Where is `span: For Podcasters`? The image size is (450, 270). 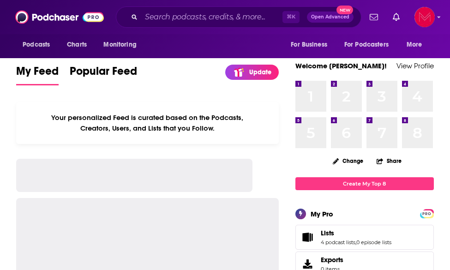
span: For Podcasters is located at coordinates (366, 45).